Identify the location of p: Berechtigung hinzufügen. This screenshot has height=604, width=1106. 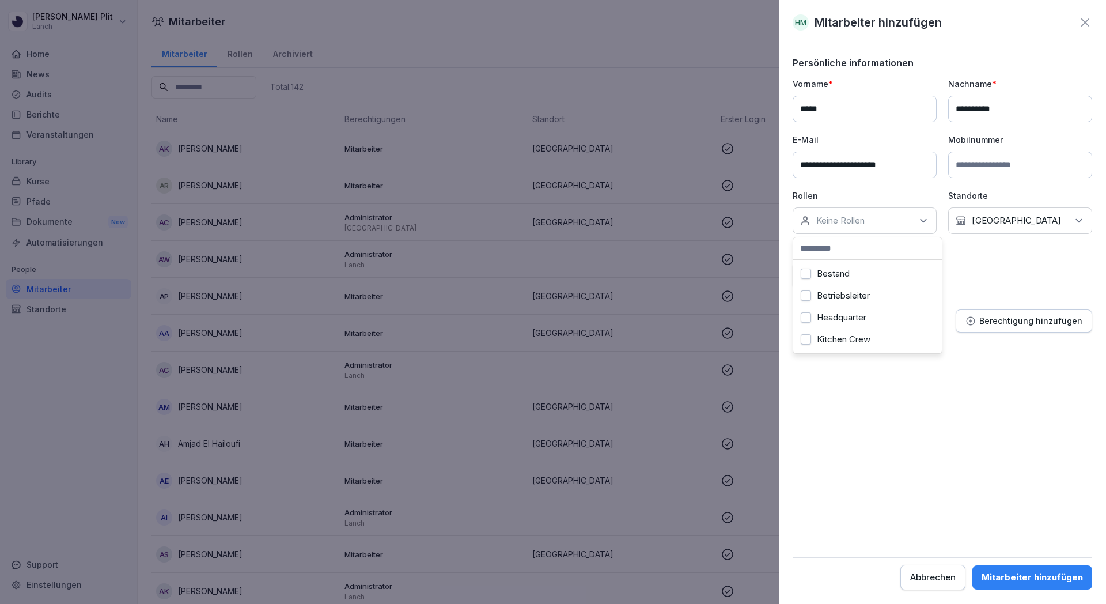
(1030, 321).